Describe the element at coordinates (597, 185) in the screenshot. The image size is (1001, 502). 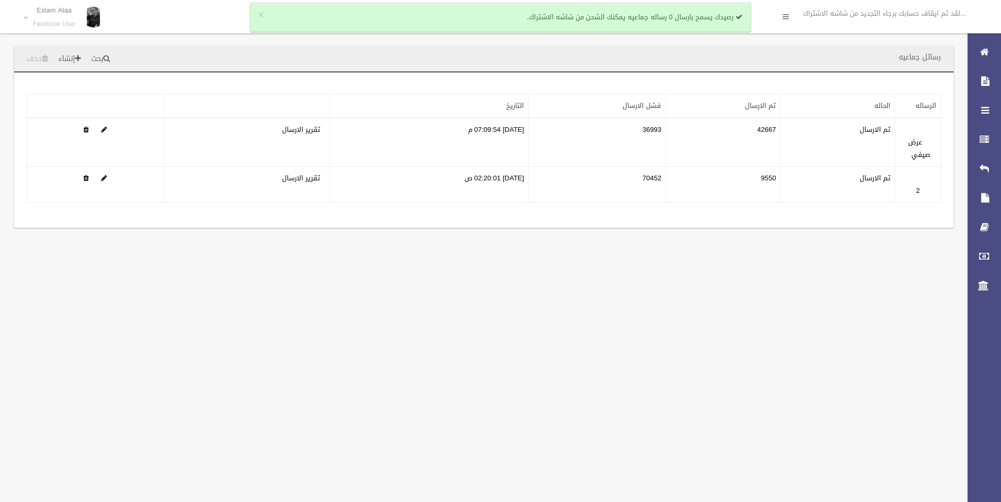
I see `td: 70452` at that location.